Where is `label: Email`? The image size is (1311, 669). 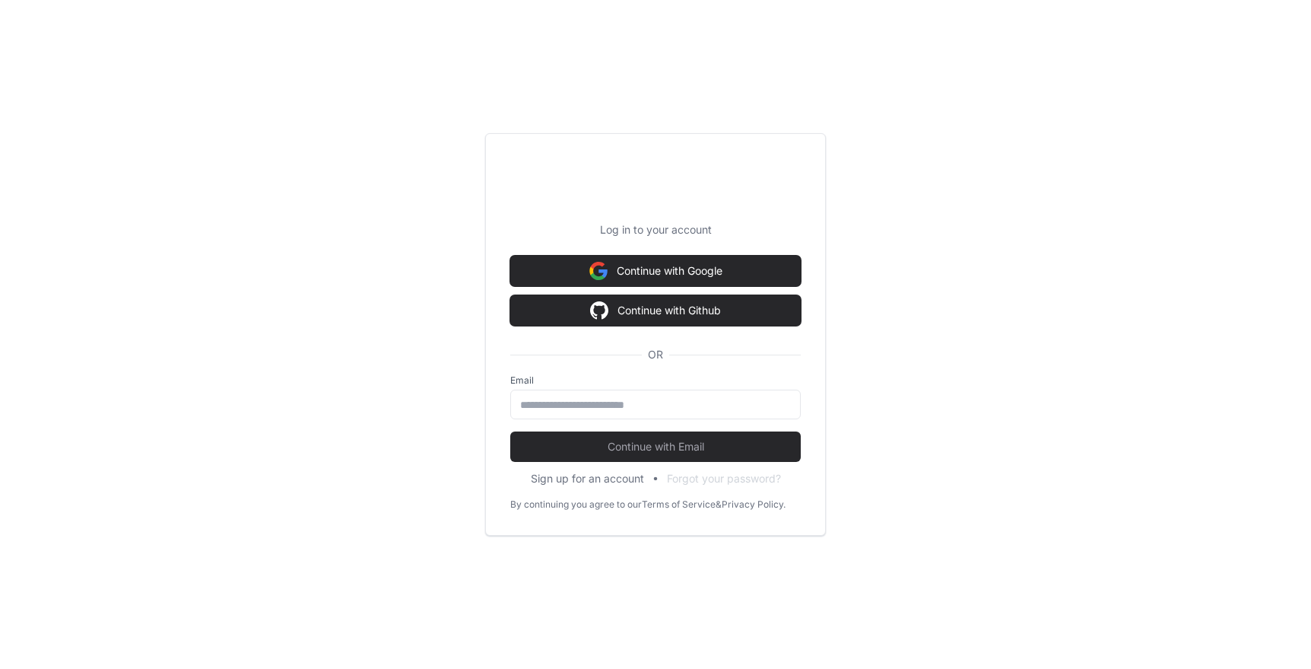
label: Email is located at coordinates (656, 380).